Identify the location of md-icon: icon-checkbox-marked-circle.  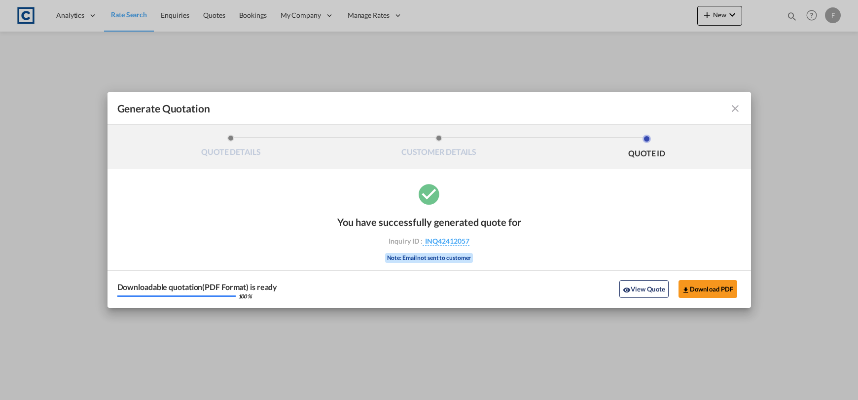
(429, 194).